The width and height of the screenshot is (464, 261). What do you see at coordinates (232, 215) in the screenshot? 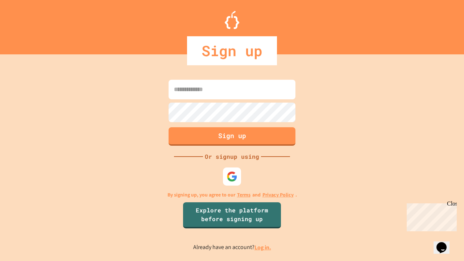
I see `a: Explore the platform before signing up` at bounding box center [232, 215].